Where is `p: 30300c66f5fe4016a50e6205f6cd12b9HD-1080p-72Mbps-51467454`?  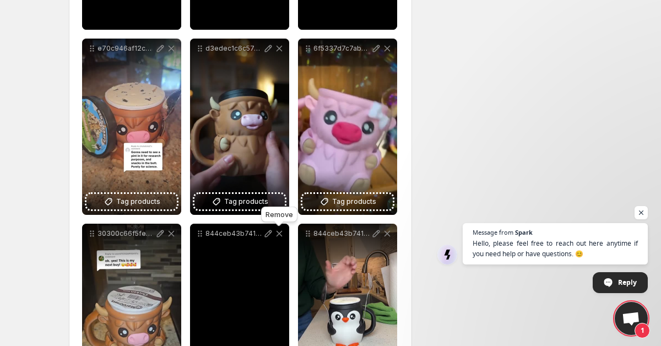
p: 30300c66f5fe4016a50e6205f6cd12b9HD-1080p-72Mbps-51467454 is located at coordinates (126, 233).